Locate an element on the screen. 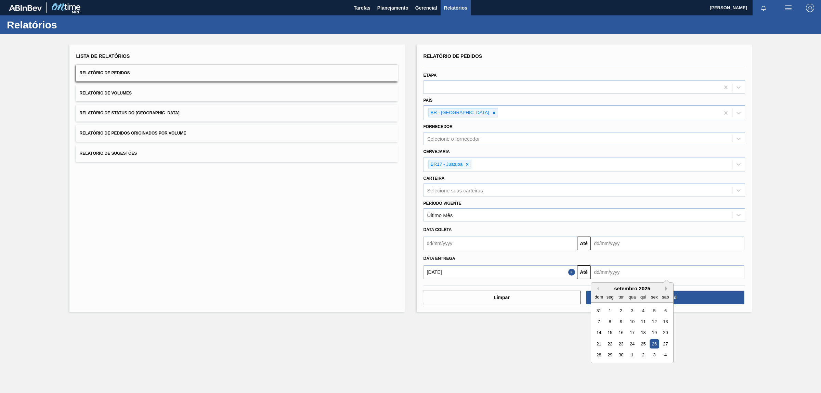  div: Último Mês is located at coordinates (440, 215).